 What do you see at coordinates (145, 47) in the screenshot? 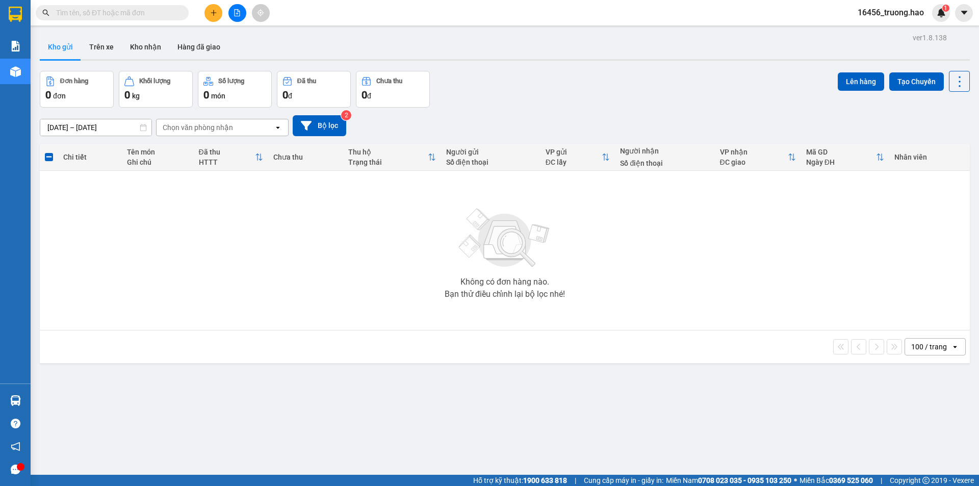
I see `button: Kho nhận` at bounding box center [145, 47].